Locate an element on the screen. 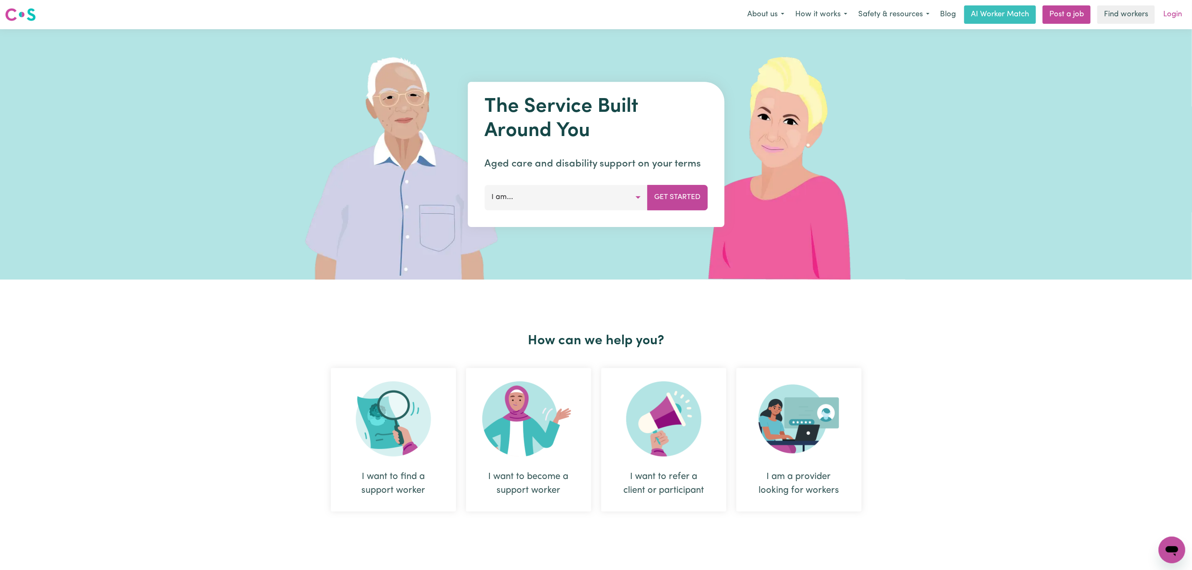  a: AI Worker Match is located at coordinates (1000, 15).